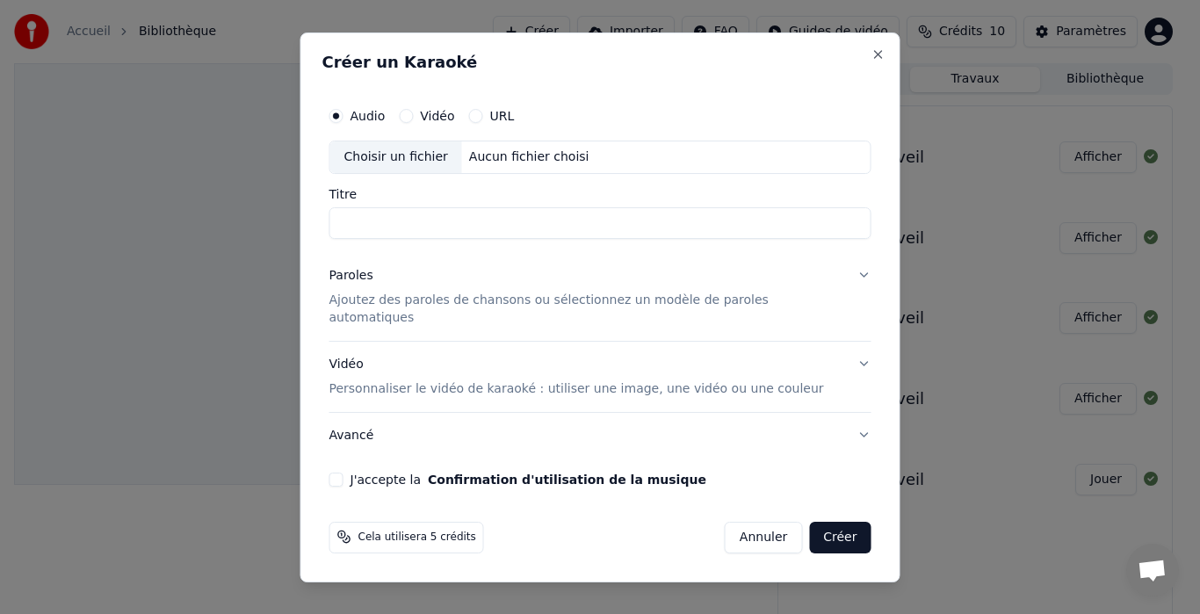 The image size is (1200, 614). What do you see at coordinates (840, 537) in the screenshot?
I see `button: Créer` at bounding box center [840, 537].